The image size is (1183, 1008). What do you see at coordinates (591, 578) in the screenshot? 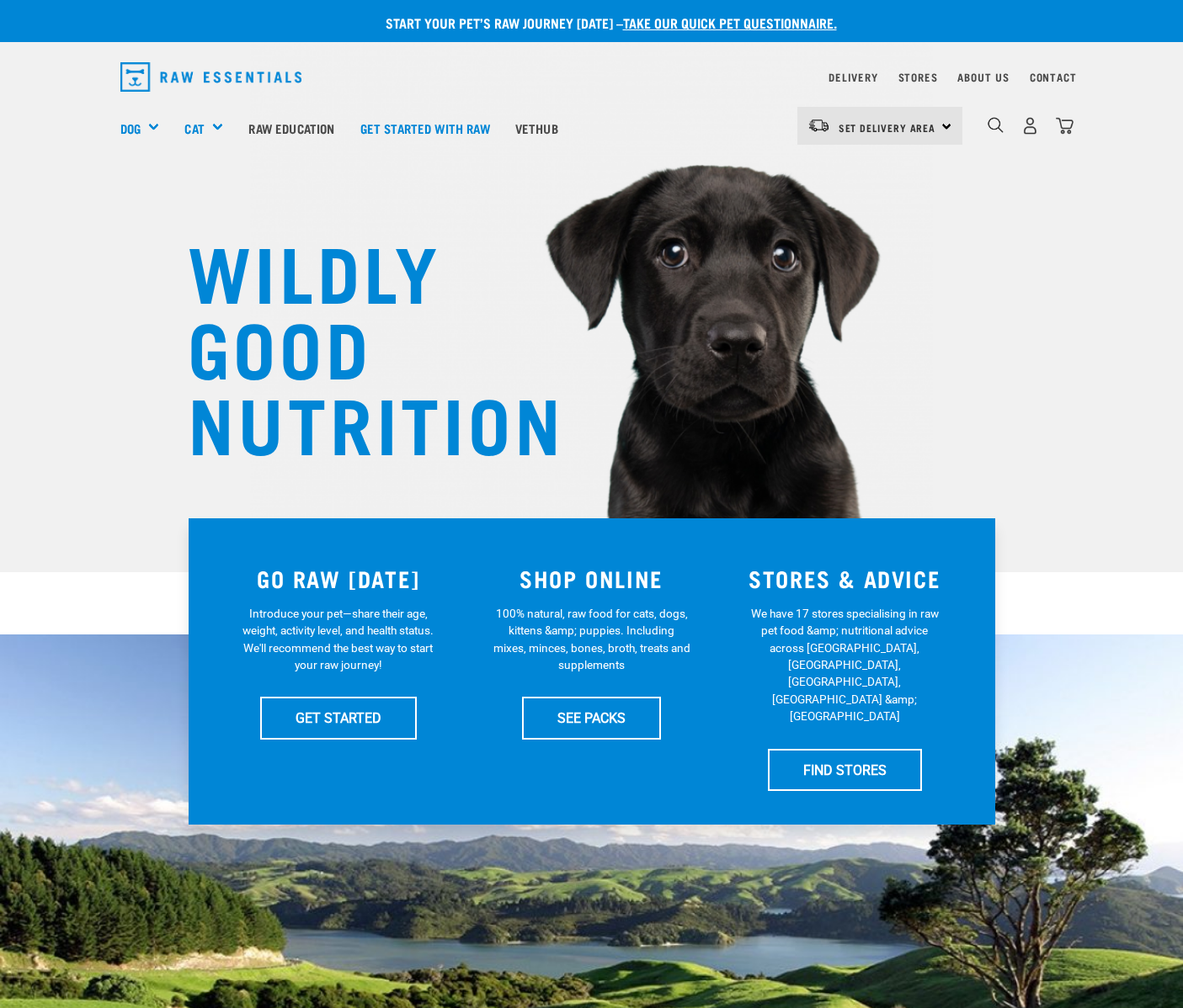
I see `h3: SHOP ONLINE` at bounding box center [591, 578].